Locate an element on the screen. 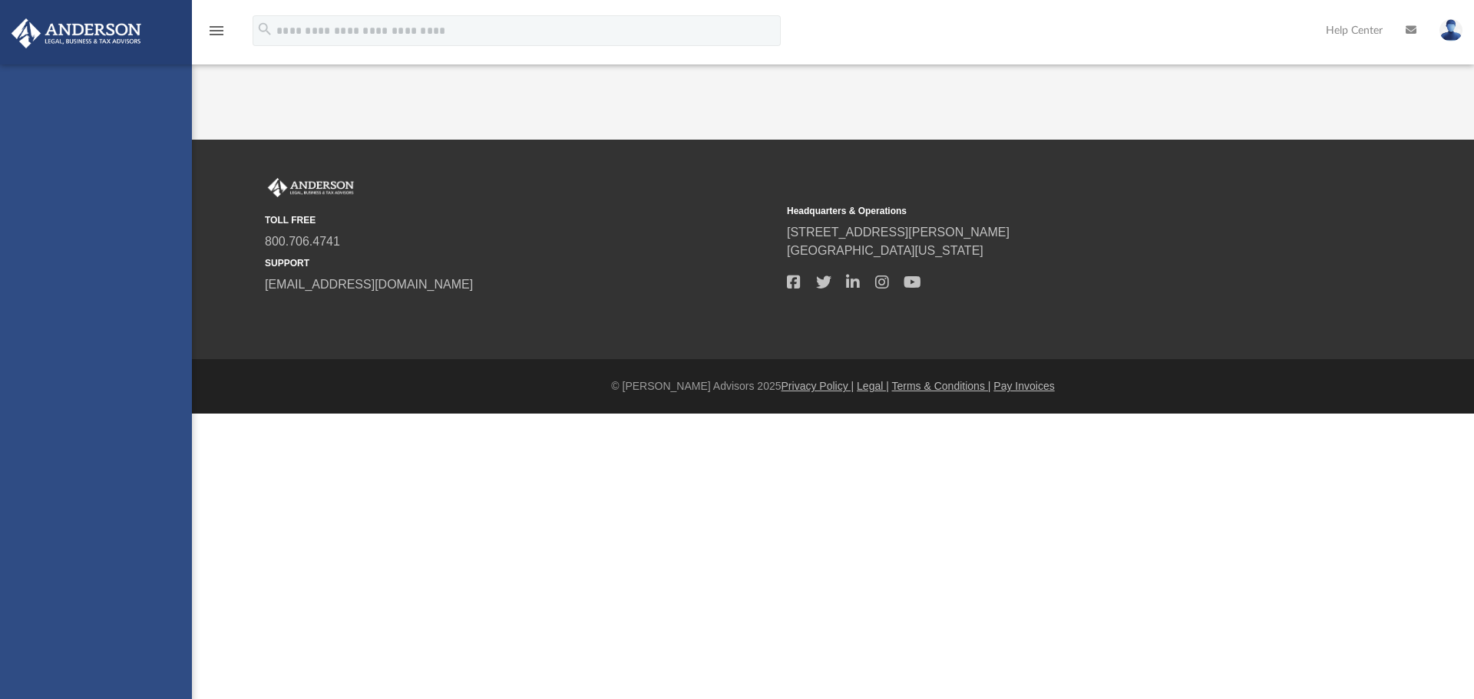 The image size is (1474, 699). i: search is located at coordinates (265, 29).